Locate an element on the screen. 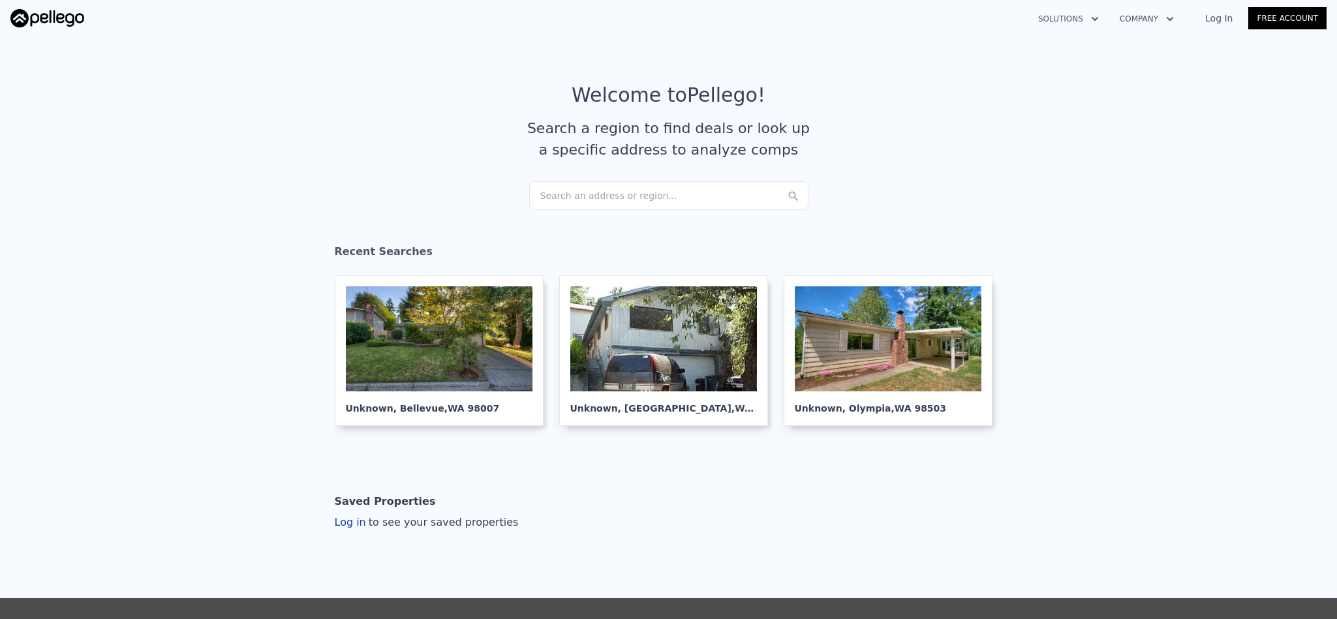 Image resolution: width=1337 pixels, height=619 pixels. button: Company is located at coordinates (1147, 19).